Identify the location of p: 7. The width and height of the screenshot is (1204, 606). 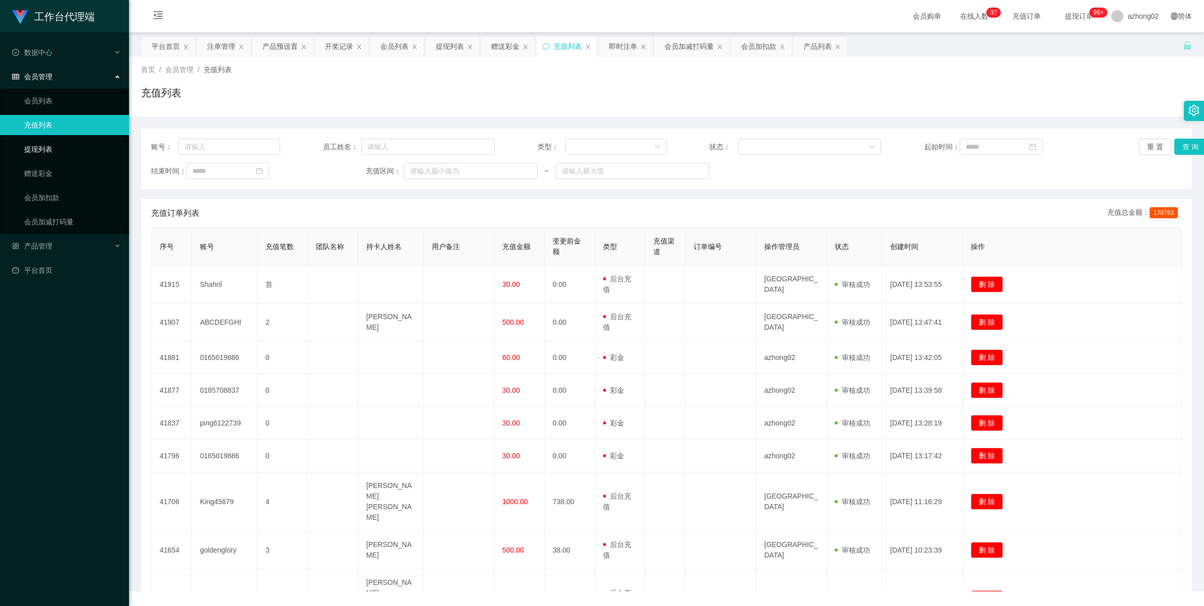
(995, 13).